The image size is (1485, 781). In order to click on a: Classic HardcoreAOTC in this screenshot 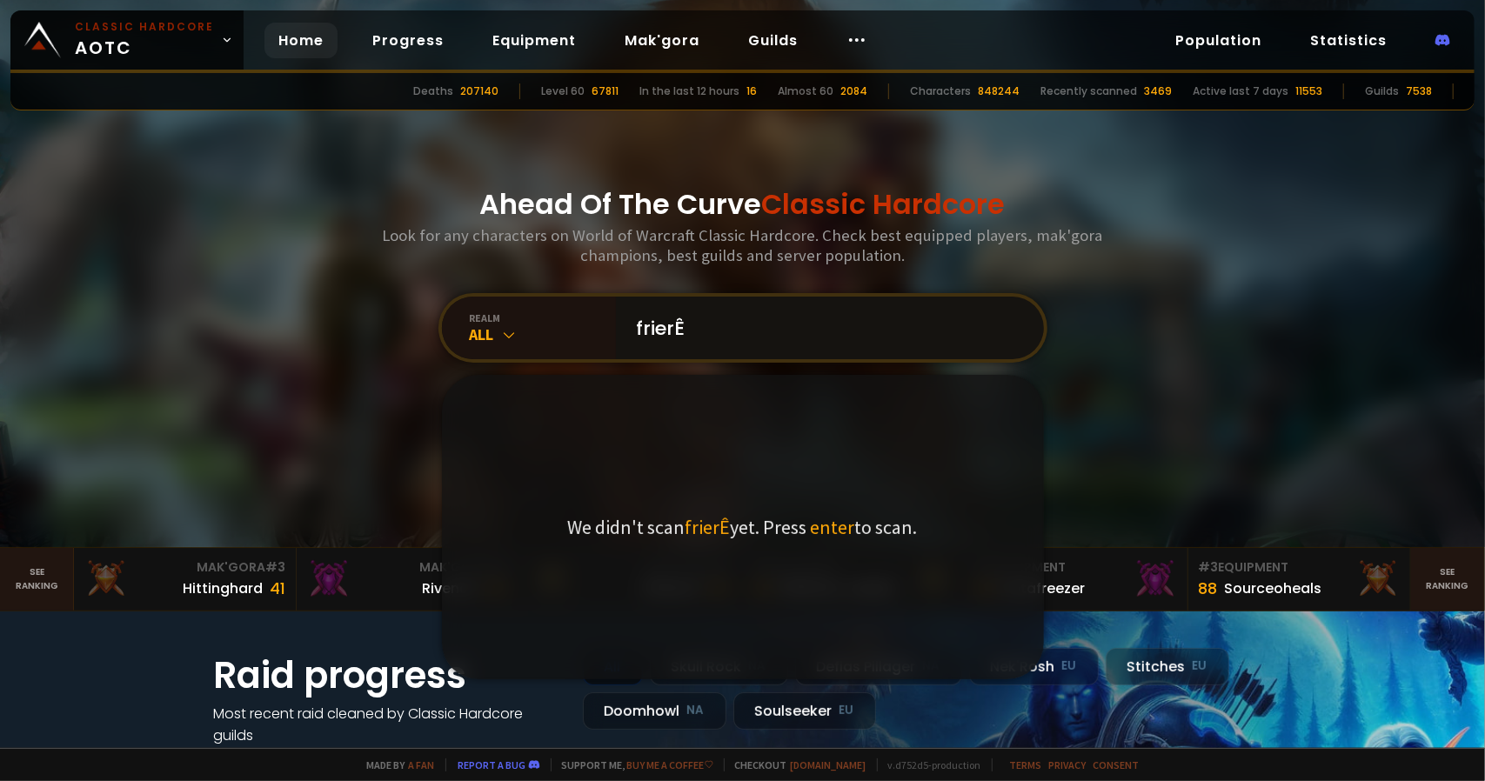, I will do `click(127, 40)`.